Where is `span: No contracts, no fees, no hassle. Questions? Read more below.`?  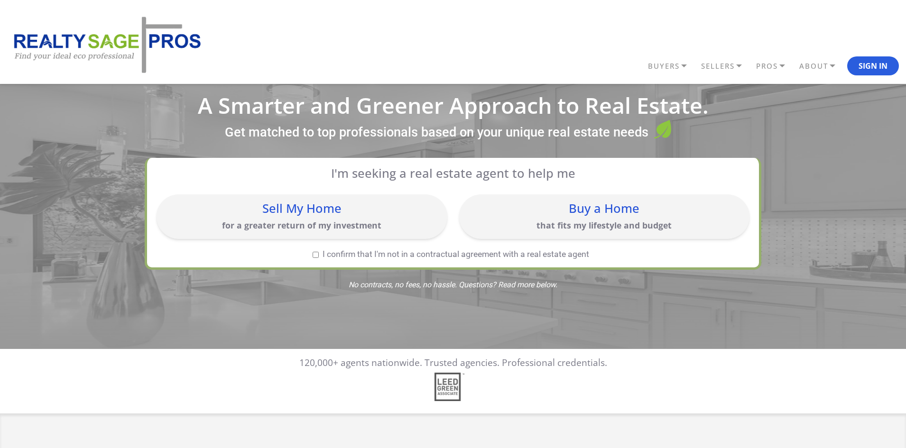
span: No contracts, no fees, no hassle. Questions? Read more below. is located at coordinates (453, 285).